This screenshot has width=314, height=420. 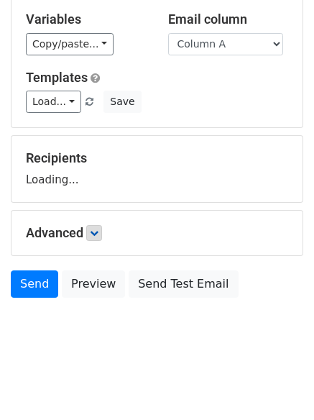 I want to click on h5: Recipients, so click(x=157, y=158).